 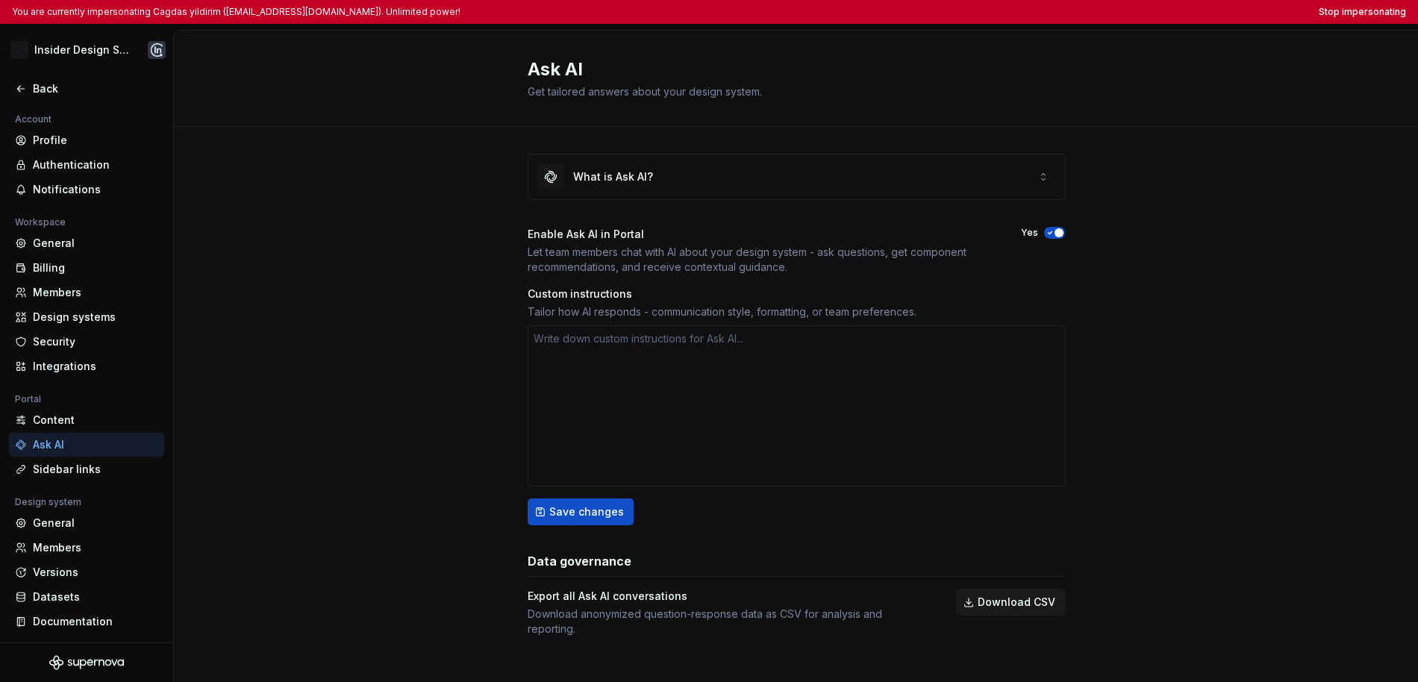 I want to click on div: Versions, so click(x=96, y=572).